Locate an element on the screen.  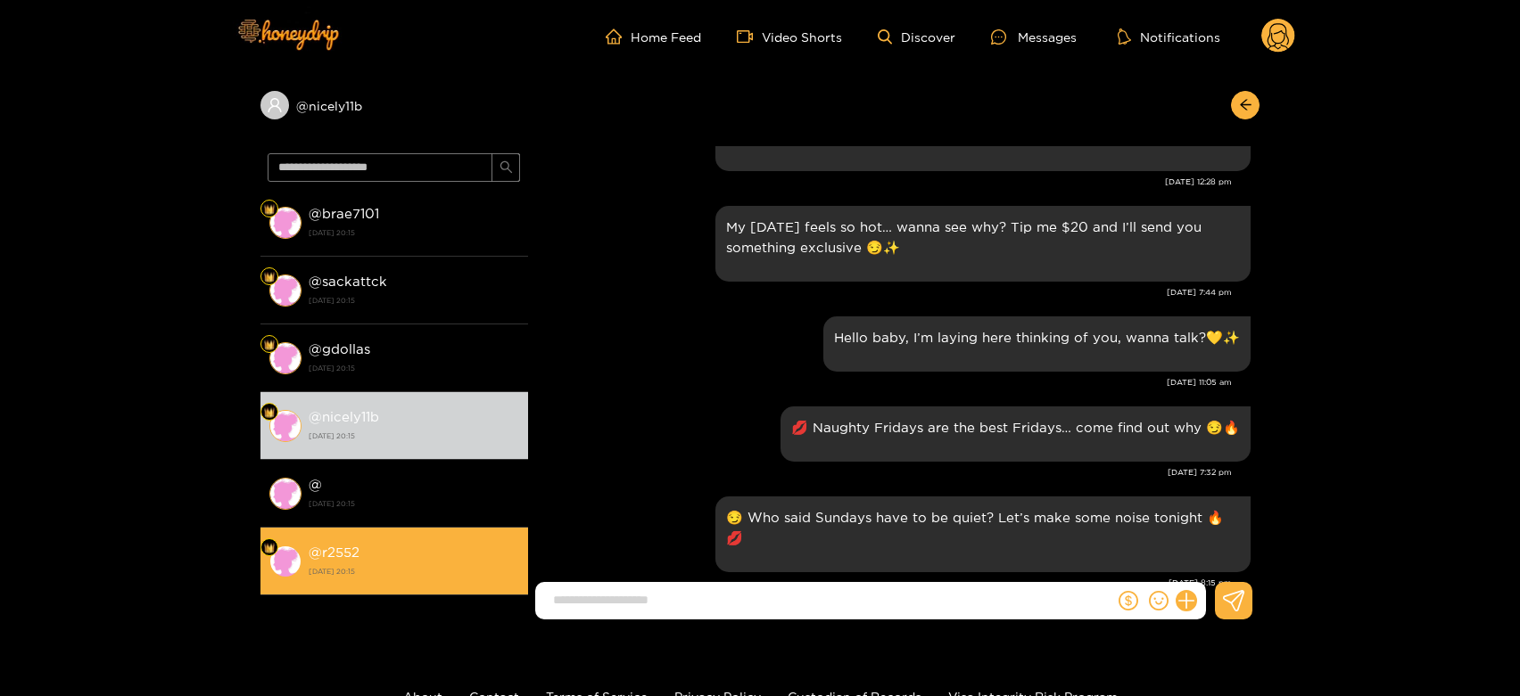
div: Oct. 3, 11:05 am is located at coordinates (1036, 344).